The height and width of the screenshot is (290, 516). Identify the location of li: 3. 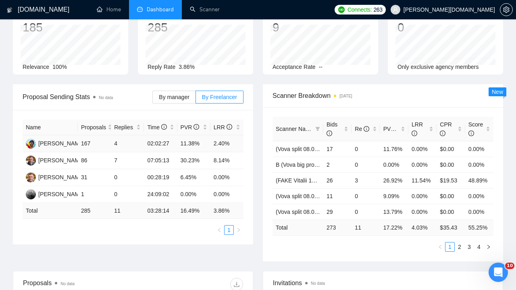
(469, 247).